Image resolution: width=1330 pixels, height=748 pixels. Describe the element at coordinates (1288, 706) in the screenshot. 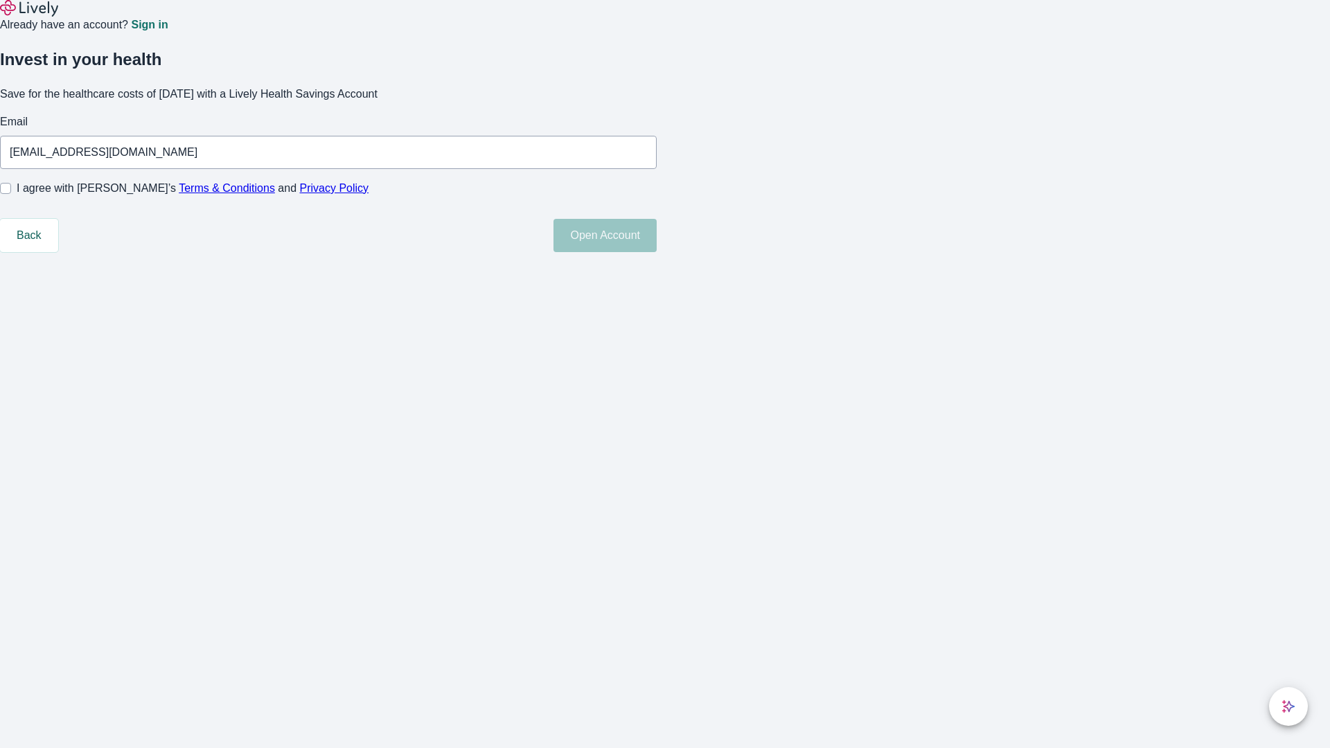

I see `svg: Lively AI Assistant` at that location.